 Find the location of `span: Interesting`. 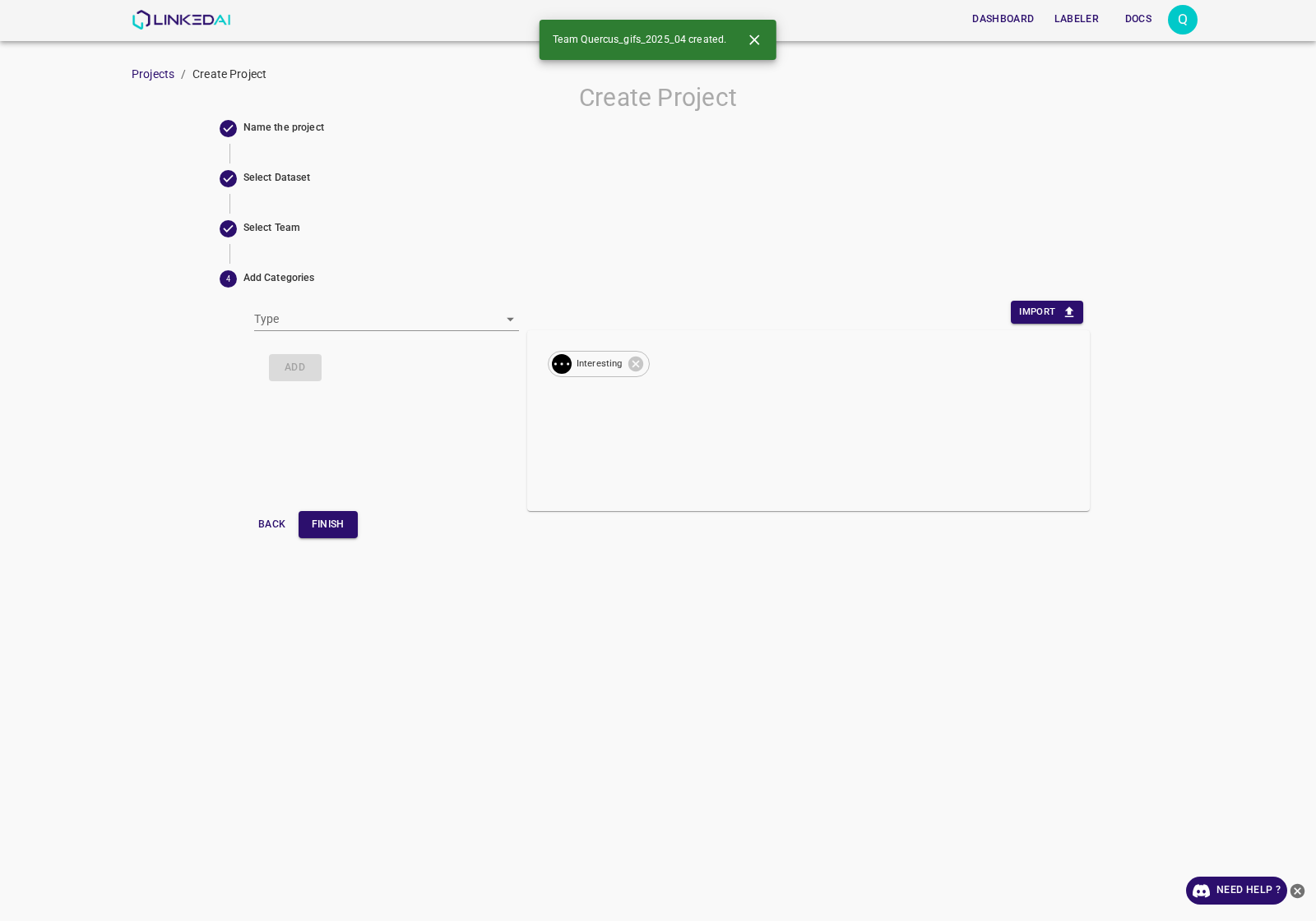

span: Interesting is located at coordinates (599, 364).